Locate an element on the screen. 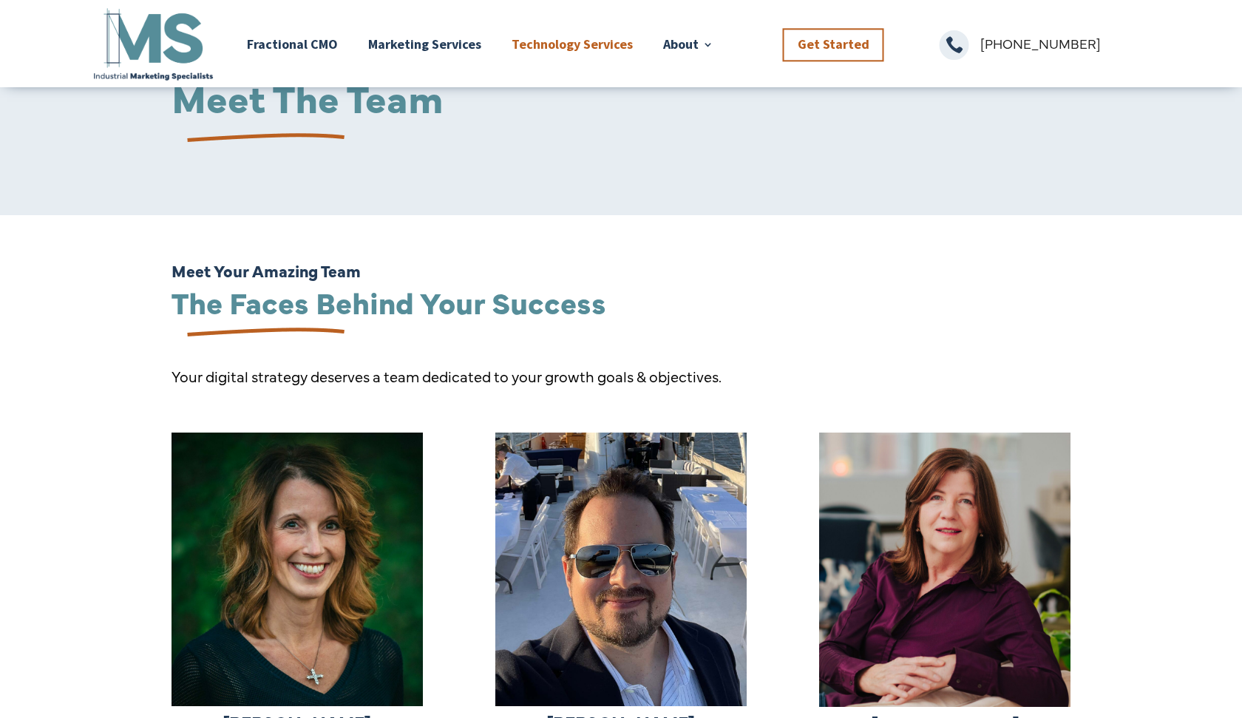  a: About is located at coordinates (688, 44).